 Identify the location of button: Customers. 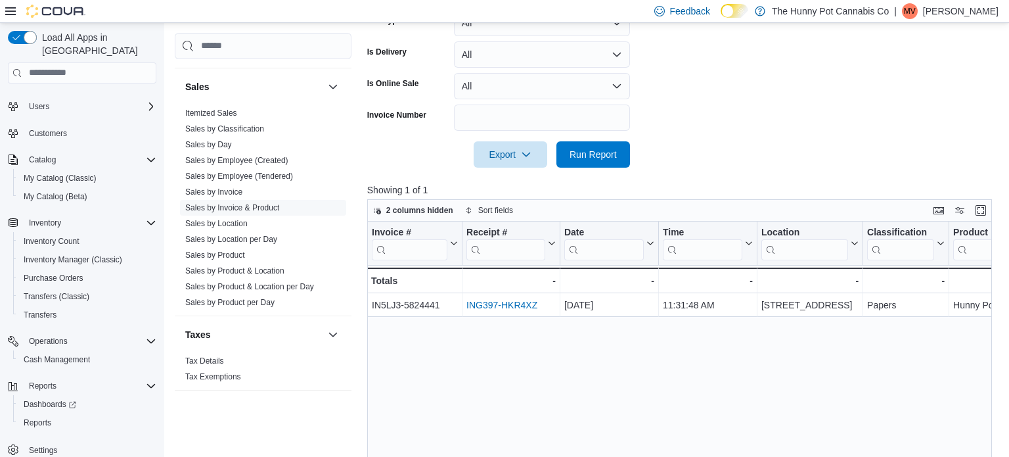
(82, 133).